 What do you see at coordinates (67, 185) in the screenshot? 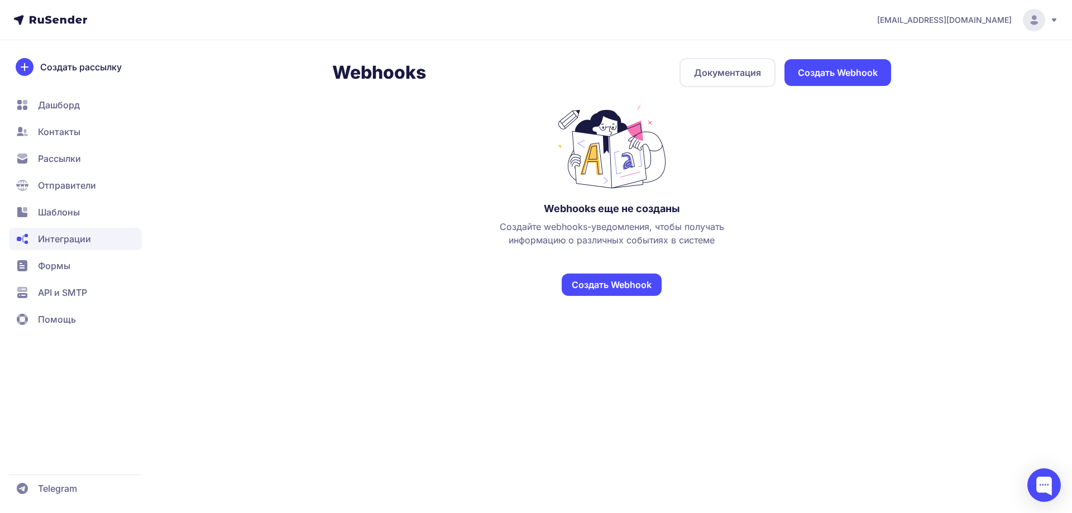
I see `span: Отправители` at bounding box center [67, 185].